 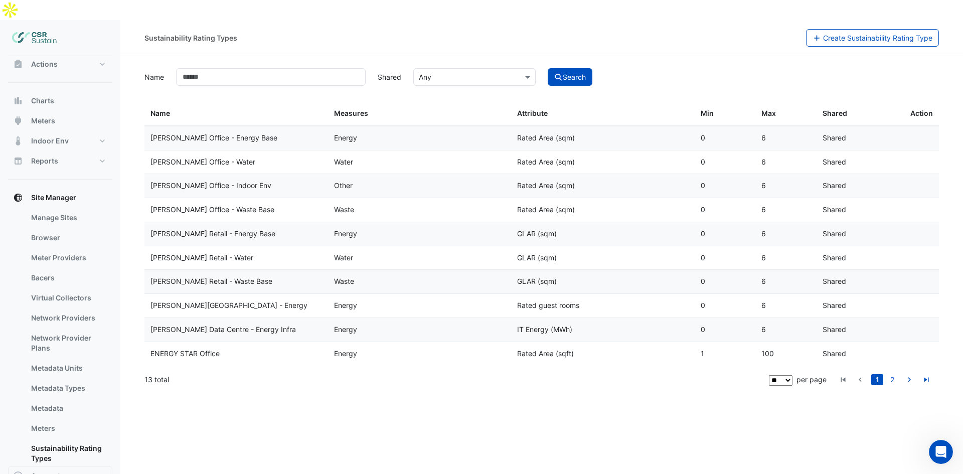 What do you see at coordinates (351, 113) in the screenshot?
I see `span: Measures` at bounding box center [351, 113].